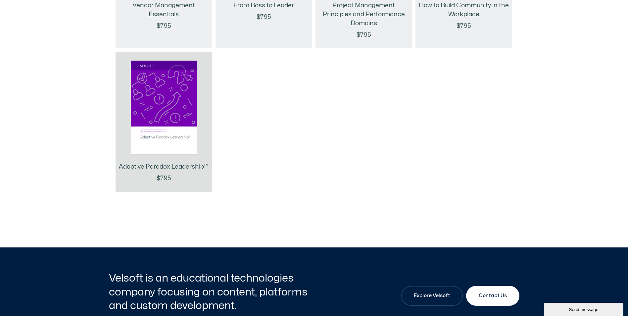 The width and height of the screenshot is (628, 316). I want to click on a: Adaptive Paradox Leadership™, so click(164, 167).